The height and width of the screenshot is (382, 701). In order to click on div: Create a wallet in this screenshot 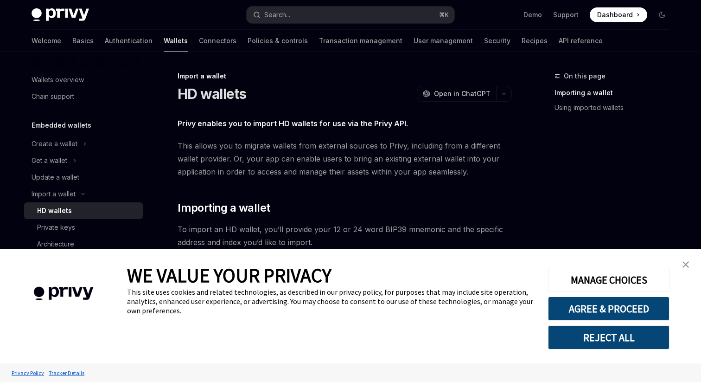, I will do `click(54, 144)`.